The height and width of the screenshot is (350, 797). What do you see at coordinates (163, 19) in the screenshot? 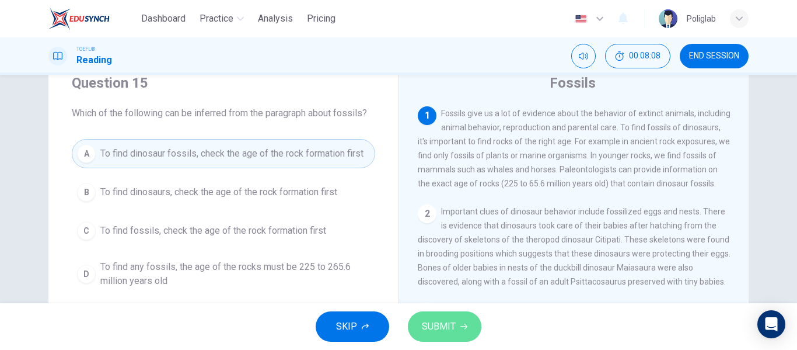
I see `a: Dashboard` at bounding box center [163, 19].